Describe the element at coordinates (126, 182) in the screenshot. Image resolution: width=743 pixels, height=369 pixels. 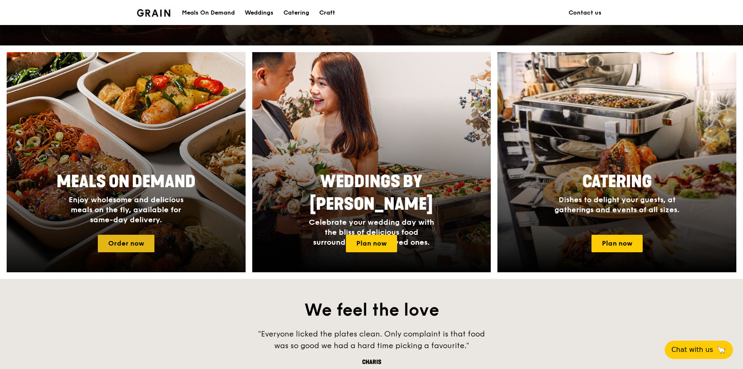
I see `span: Meals On Demand` at that location.